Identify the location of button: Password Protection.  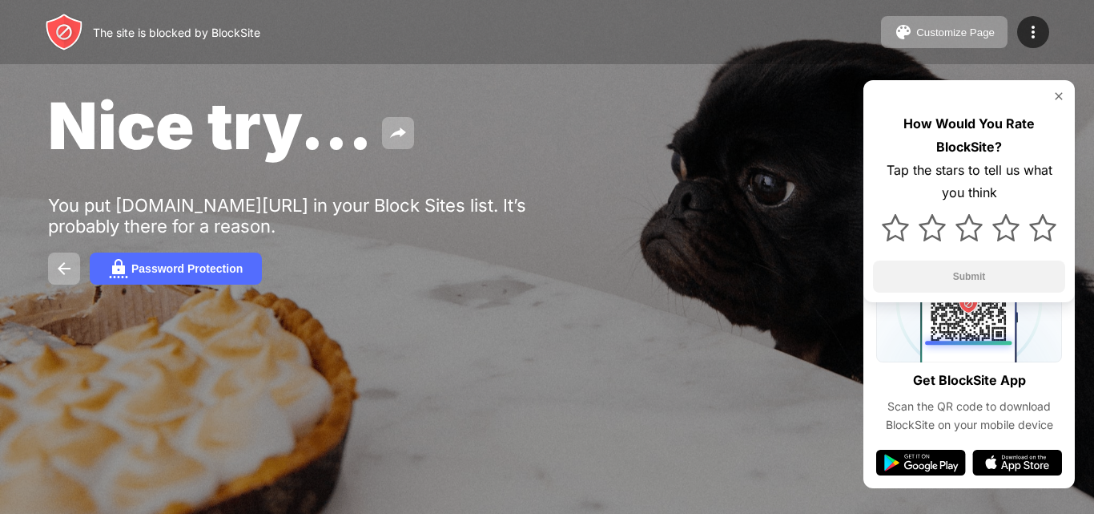
(175, 268).